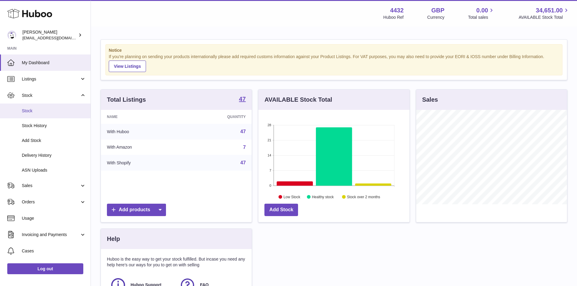 This screenshot has width=577, height=286. Describe the element at coordinates (482, 10) in the screenshot. I see `span: 0.00` at that location.